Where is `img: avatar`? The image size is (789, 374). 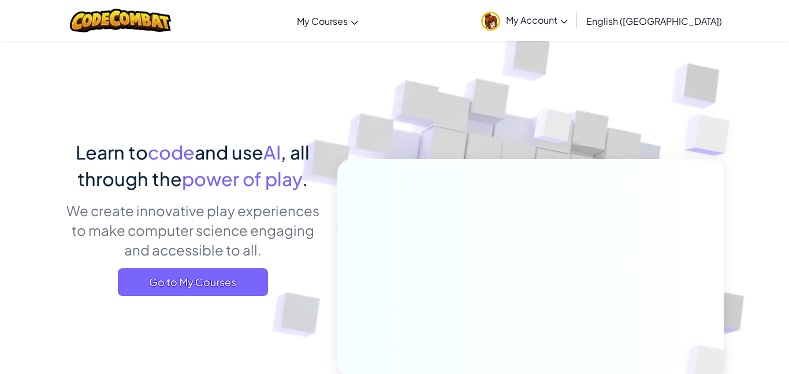
img: avatar is located at coordinates (491, 21).